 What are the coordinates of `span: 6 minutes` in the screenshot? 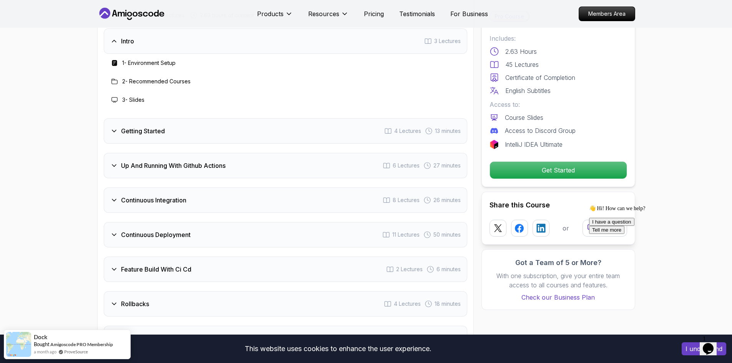 It's located at (448, 269).